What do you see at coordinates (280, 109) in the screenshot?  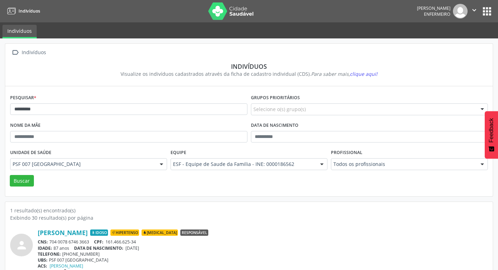 I see `span: Selecione o(s) grupo(s)` at bounding box center [280, 109].